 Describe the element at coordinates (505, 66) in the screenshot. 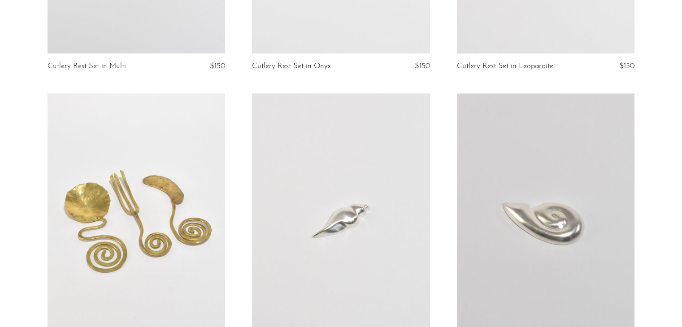

I see `a: Cutlery Rest Set in Leopardite` at that location.